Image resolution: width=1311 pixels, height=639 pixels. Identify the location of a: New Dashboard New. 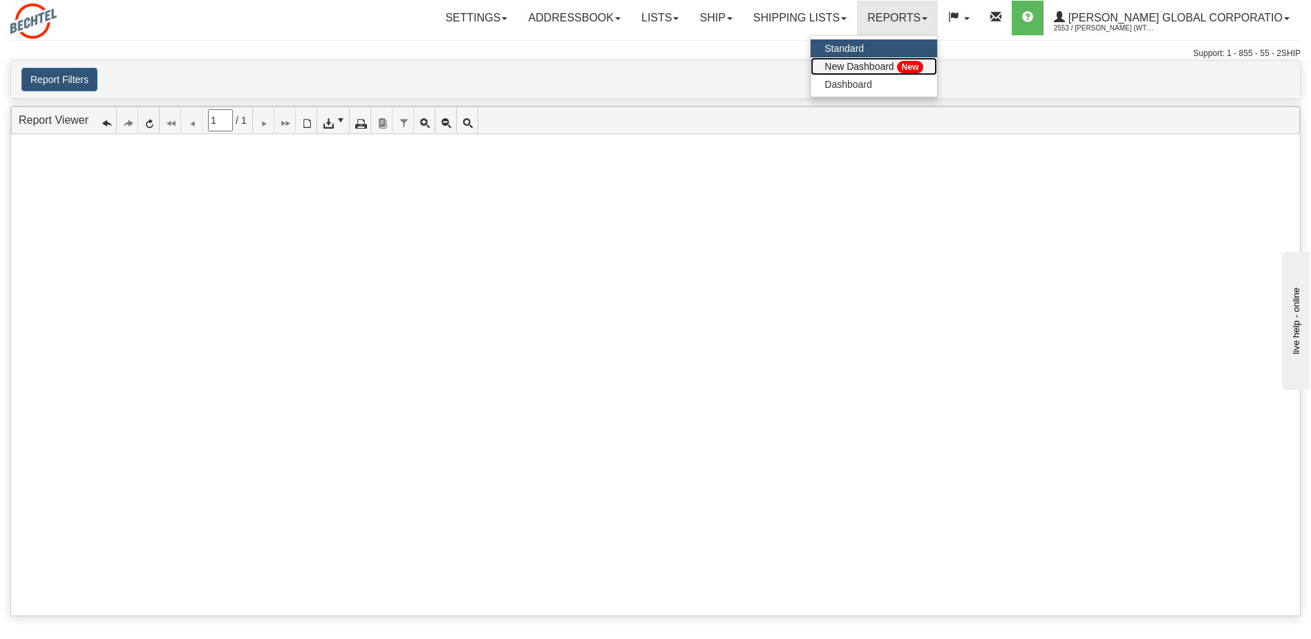
(874, 66).